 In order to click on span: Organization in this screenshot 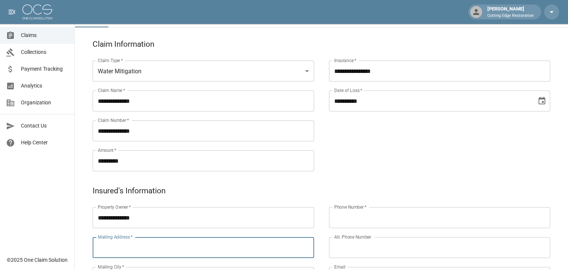, I will do `click(44, 102)`.